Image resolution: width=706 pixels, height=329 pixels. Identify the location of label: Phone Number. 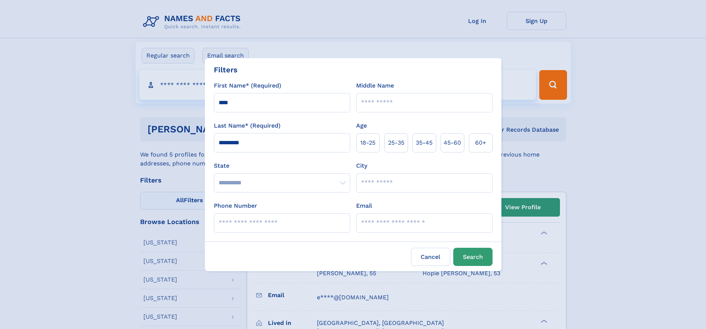
(235, 206).